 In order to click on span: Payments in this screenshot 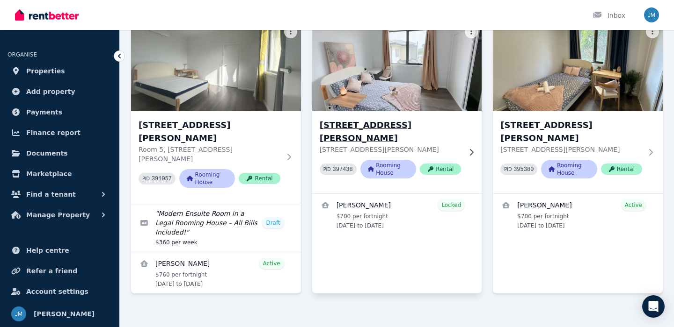, I will do `click(44, 112)`.